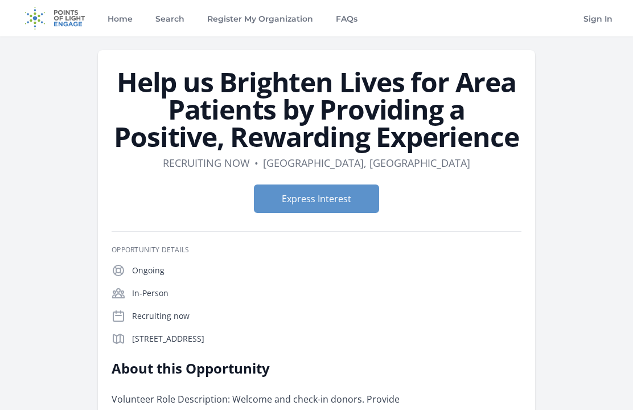 The width and height of the screenshot is (633, 410). What do you see at coordinates (206, 163) in the screenshot?
I see `dd: Recruiting now` at bounding box center [206, 163].